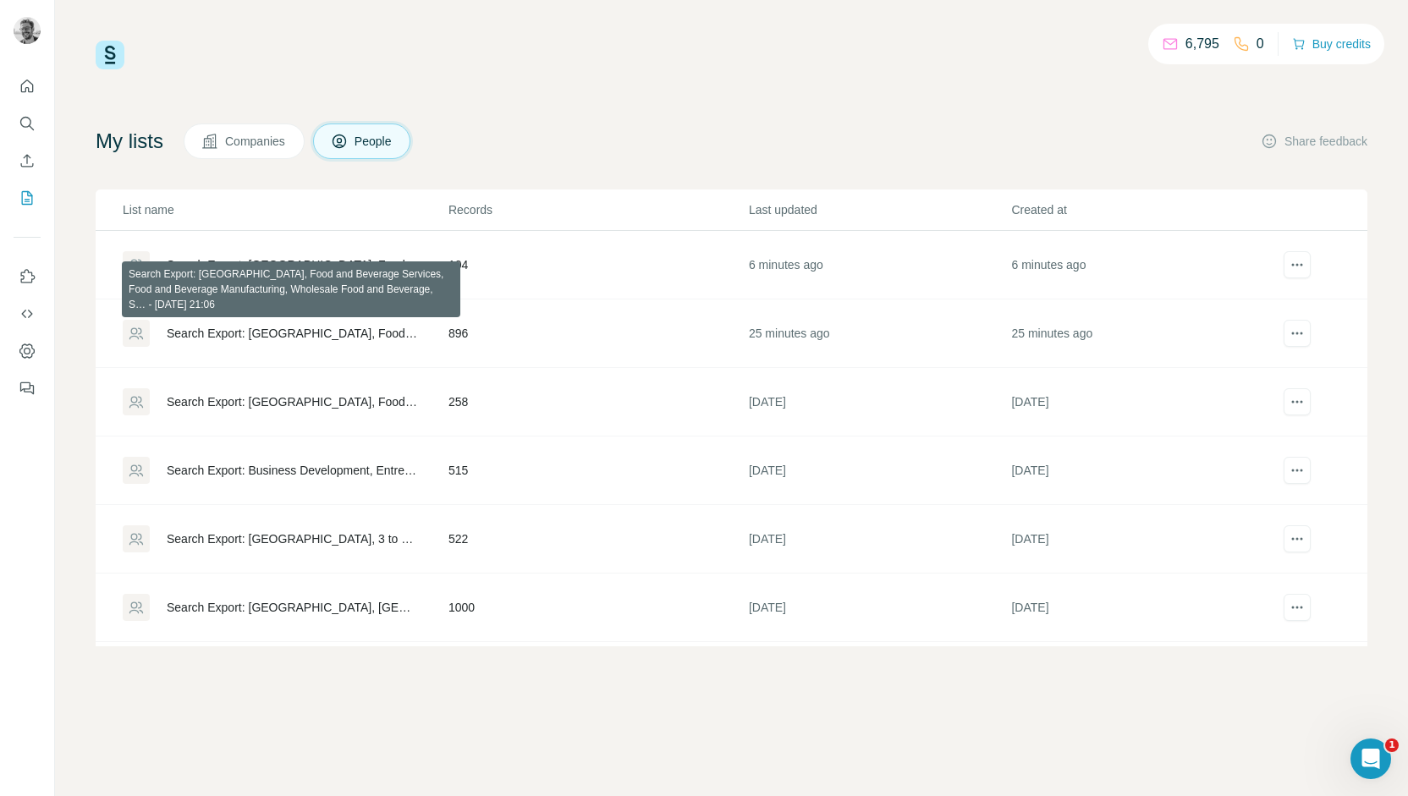 The width and height of the screenshot is (1408, 796). I want to click on span: People, so click(374, 141).